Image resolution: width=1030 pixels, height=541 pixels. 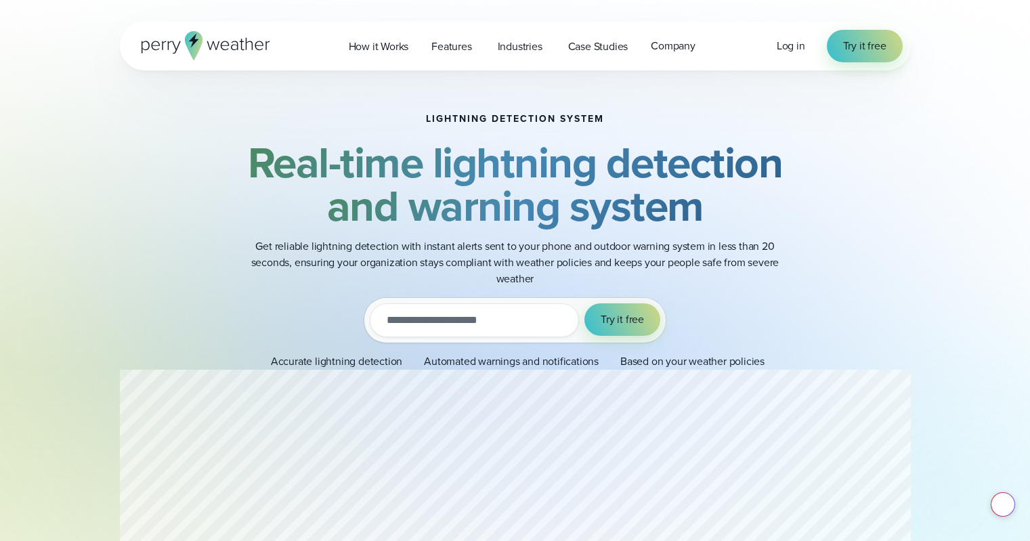 What do you see at coordinates (673, 46) in the screenshot?
I see `span: Company` at bounding box center [673, 46].